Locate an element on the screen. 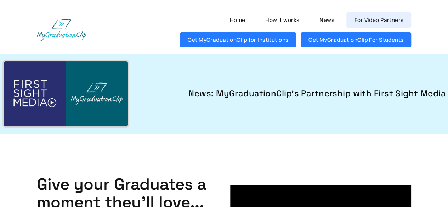 Image resolution: width=448 pixels, height=207 pixels. a: For Video Partners is located at coordinates (379, 20).